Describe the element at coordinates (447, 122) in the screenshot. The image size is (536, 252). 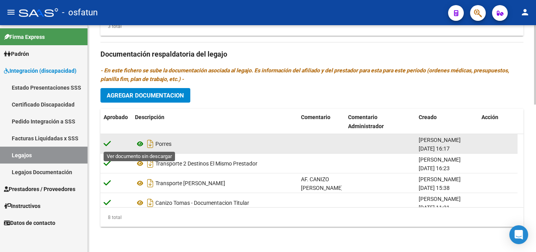
I see `datatable-header-cell: Creado` at that location.